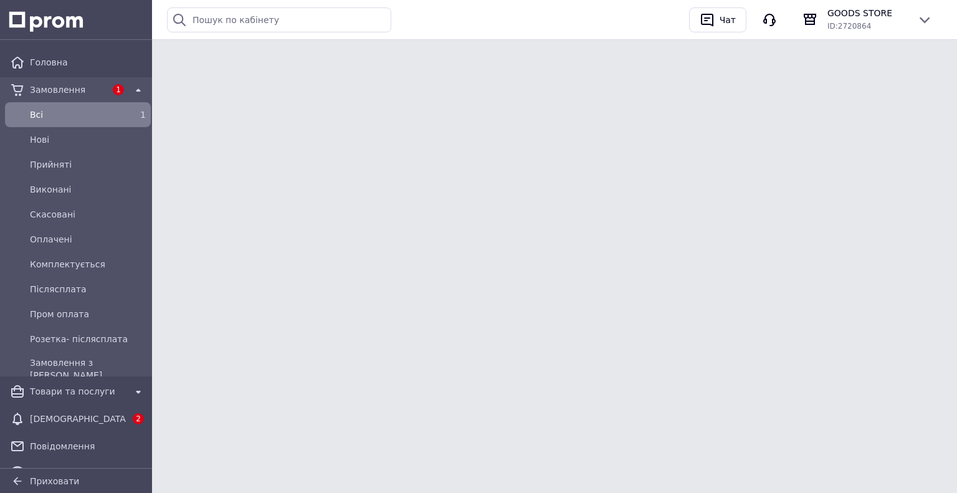 Image resolution: width=957 pixels, height=493 pixels. I want to click on span: Скасовані, so click(88, 214).